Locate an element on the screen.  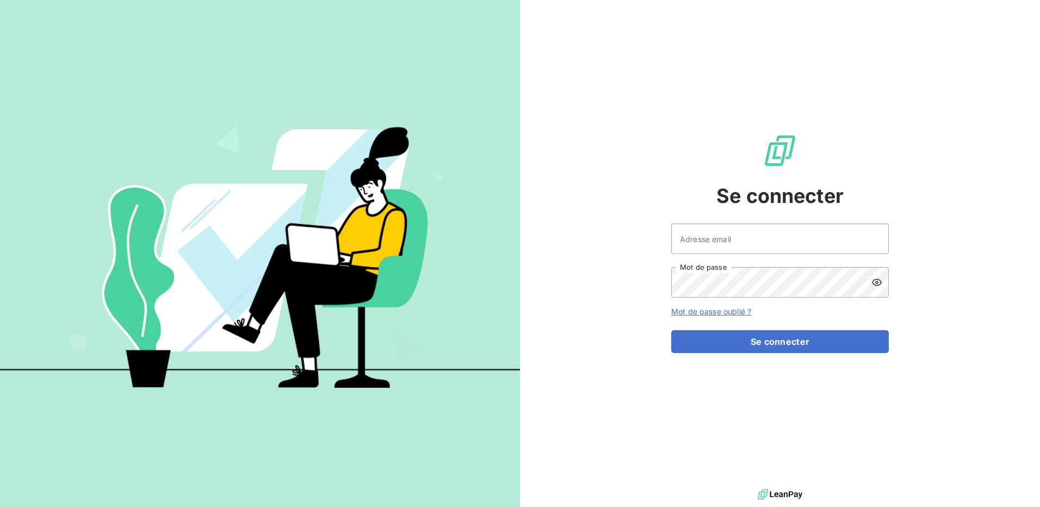
img: Logo LeanPay is located at coordinates (780, 151).